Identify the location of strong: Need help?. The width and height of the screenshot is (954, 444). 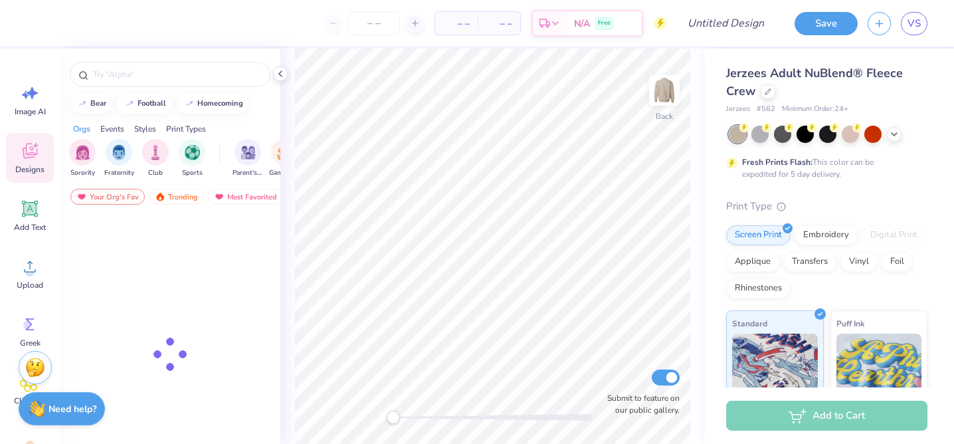
(72, 408).